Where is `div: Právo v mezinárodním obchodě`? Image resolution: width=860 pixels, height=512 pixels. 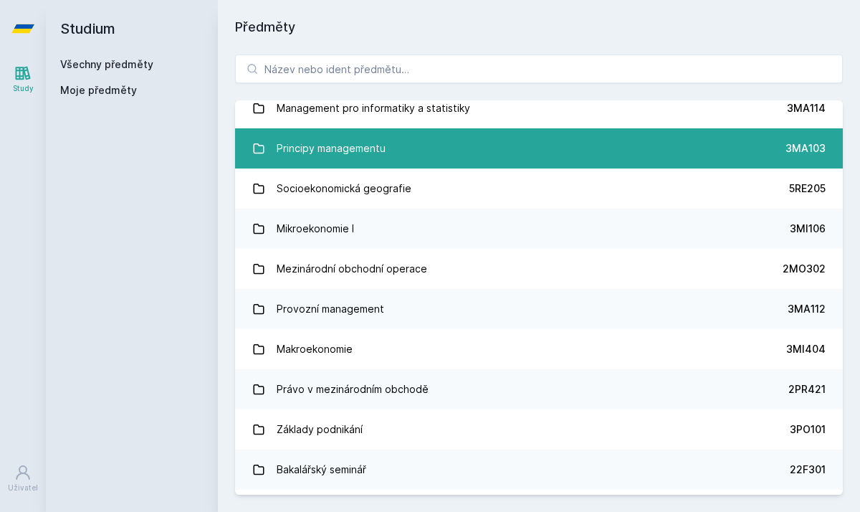
div: Právo v mezinárodním obchodě is located at coordinates (353, 389).